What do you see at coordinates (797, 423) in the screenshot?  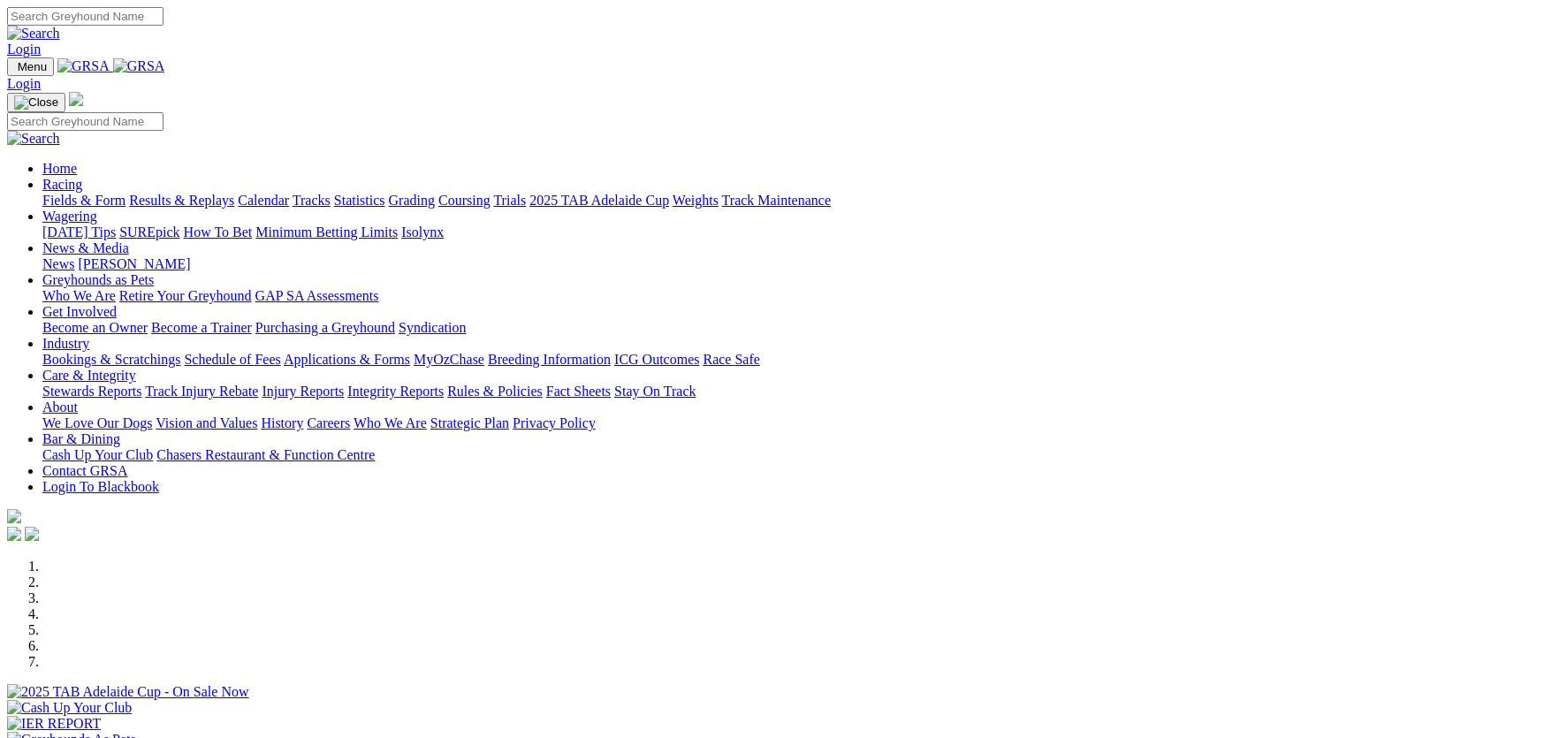 I see `div: About` at bounding box center [797, 423].